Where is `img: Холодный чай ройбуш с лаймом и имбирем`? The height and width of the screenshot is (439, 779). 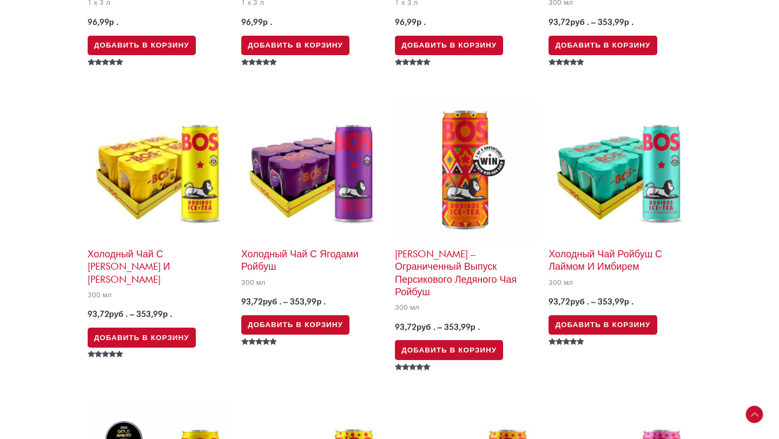 img: Холодный чай ройбуш с лаймом и имбирем is located at coordinates (620, 170).